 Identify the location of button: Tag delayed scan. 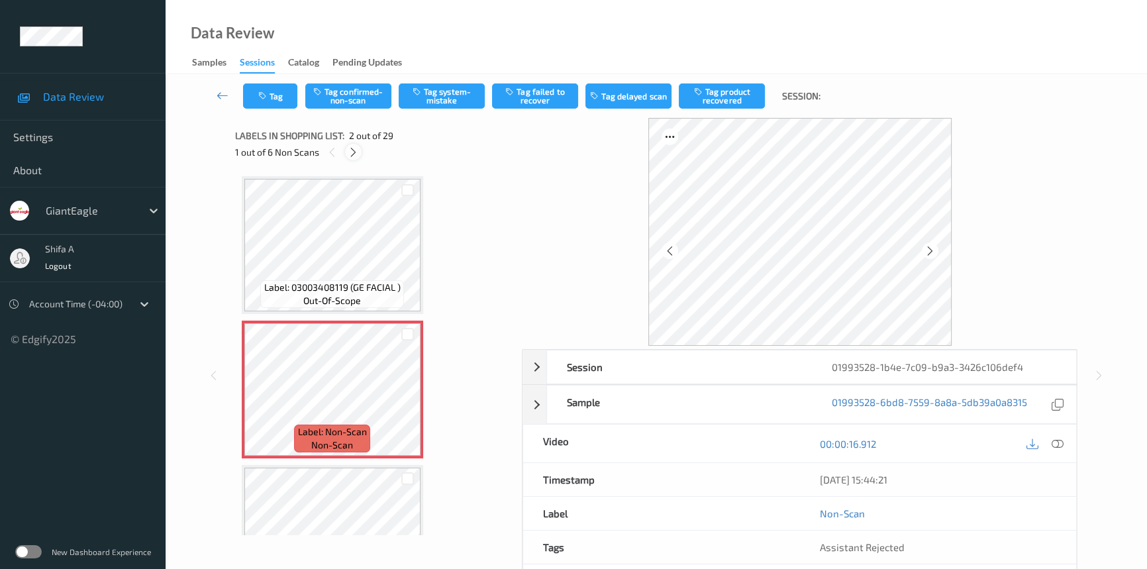
(628, 96).